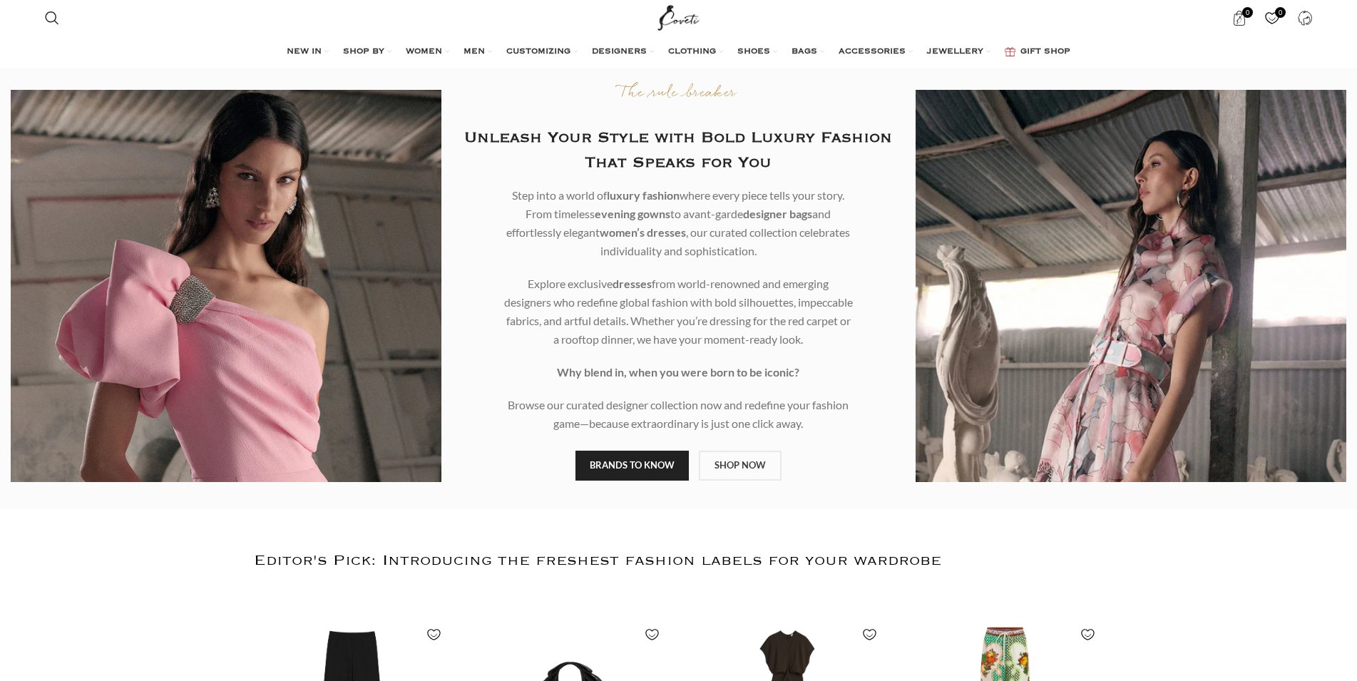 This screenshot has height=681, width=1357. Describe the element at coordinates (542, 52) in the screenshot. I see `a: CUSTOMIZING` at that location.